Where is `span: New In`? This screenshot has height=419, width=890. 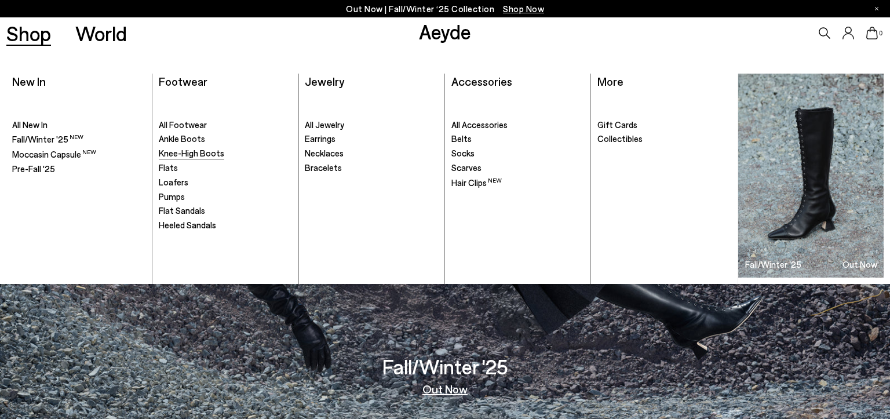 span: New In is located at coordinates (29, 81).